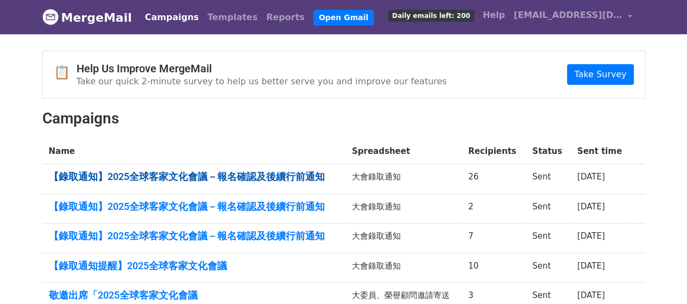 The image size is (687, 304). I want to click on th: Status, so click(548, 151).